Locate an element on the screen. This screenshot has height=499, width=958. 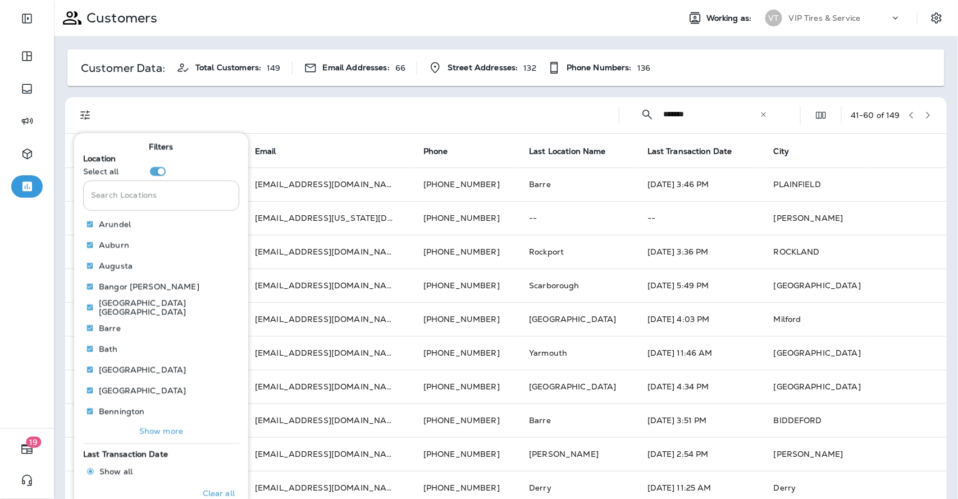
div: 41 - 60 of 149 is located at coordinates (876, 115).